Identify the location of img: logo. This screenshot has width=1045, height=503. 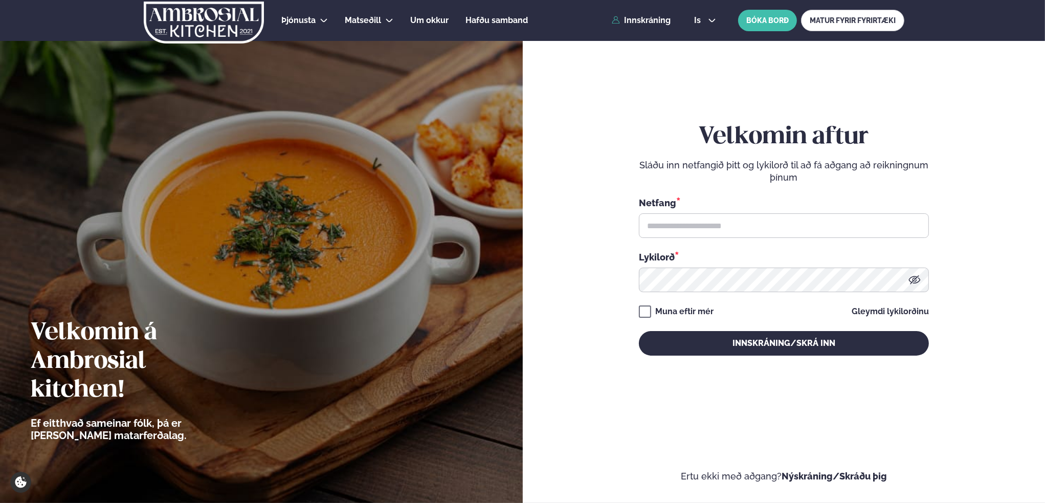
(204, 23).